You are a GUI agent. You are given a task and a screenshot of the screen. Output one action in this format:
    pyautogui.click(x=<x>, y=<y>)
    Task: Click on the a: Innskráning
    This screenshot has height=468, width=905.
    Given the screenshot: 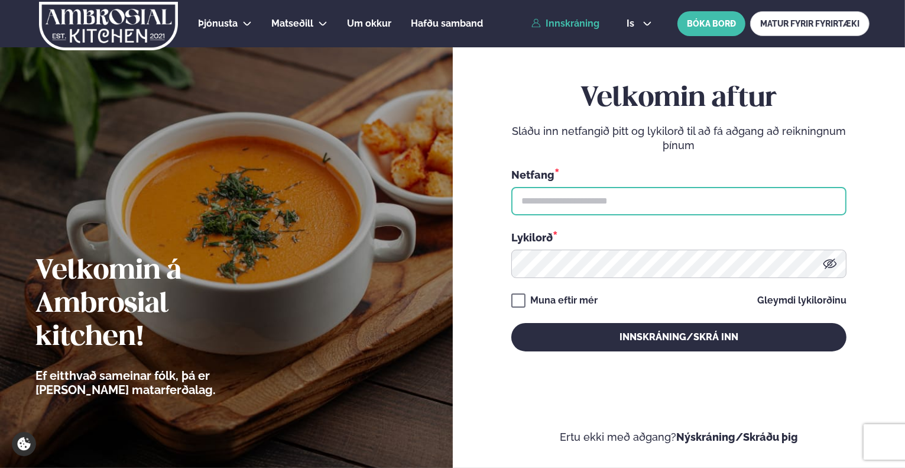 What is the action you would take?
    pyautogui.click(x=565, y=24)
    